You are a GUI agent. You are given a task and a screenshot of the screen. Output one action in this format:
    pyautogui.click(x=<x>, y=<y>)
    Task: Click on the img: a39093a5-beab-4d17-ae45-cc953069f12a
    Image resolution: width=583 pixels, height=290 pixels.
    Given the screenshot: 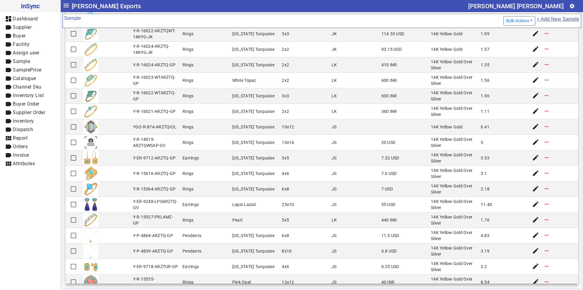 What is the action you would take?
    pyautogui.click(x=91, y=189)
    